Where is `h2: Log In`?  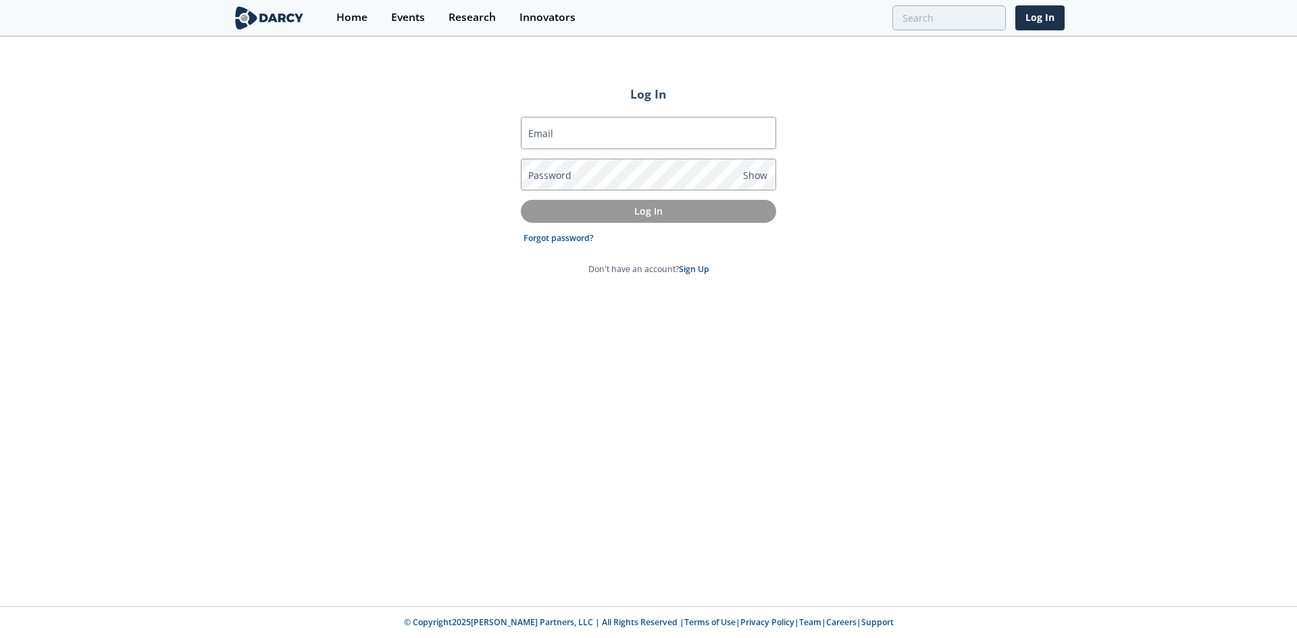
h2: Log In is located at coordinates (648, 94).